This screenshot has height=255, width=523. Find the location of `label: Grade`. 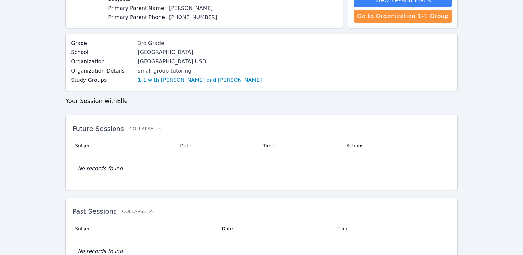

label: Grade is located at coordinates (102, 43).